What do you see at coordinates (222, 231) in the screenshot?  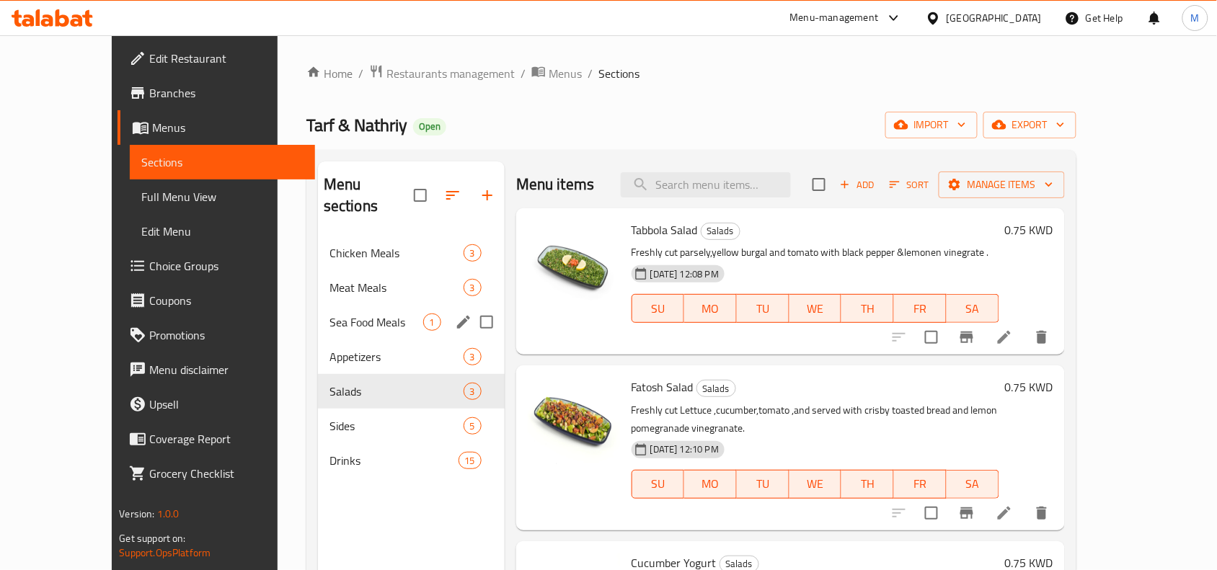 I see `span: Edit Menu` at bounding box center [222, 231].